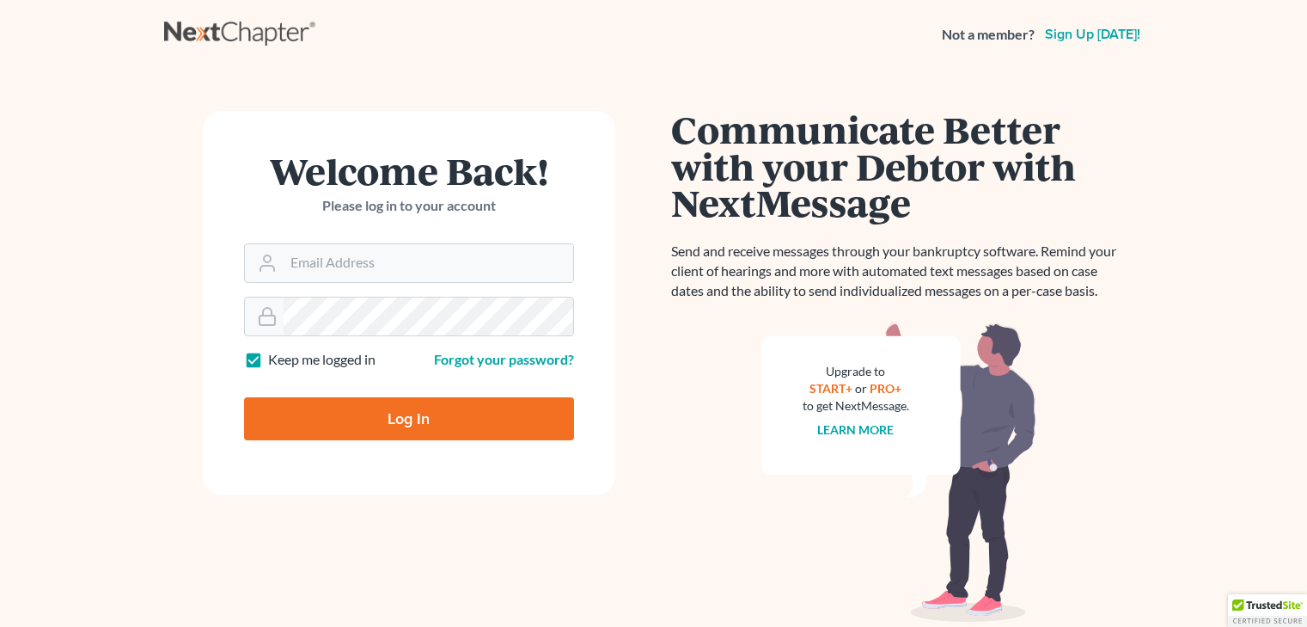 This screenshot has width=1307, height=627. Describe the element at coordinates (831, 388) in the screenshot. I see `a: START+` at that location.